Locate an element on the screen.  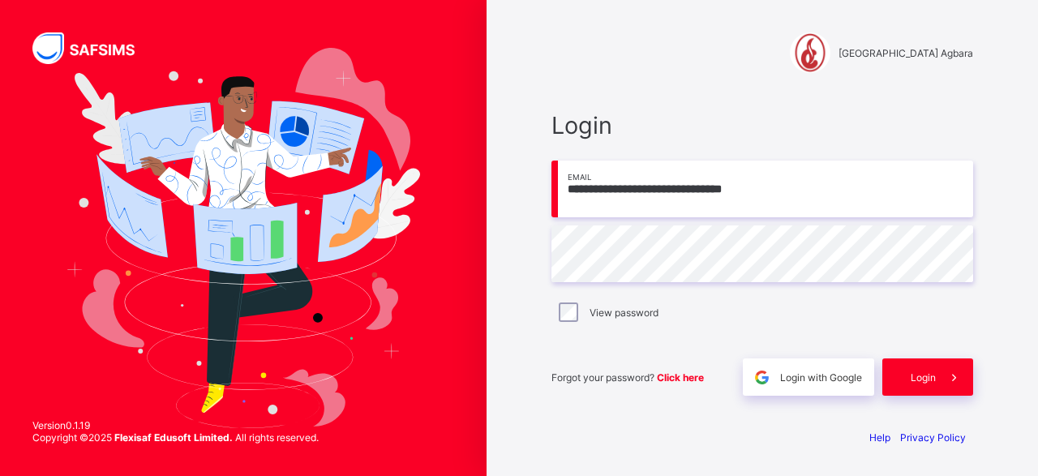
label: View password is located at coordinates (623, 312).